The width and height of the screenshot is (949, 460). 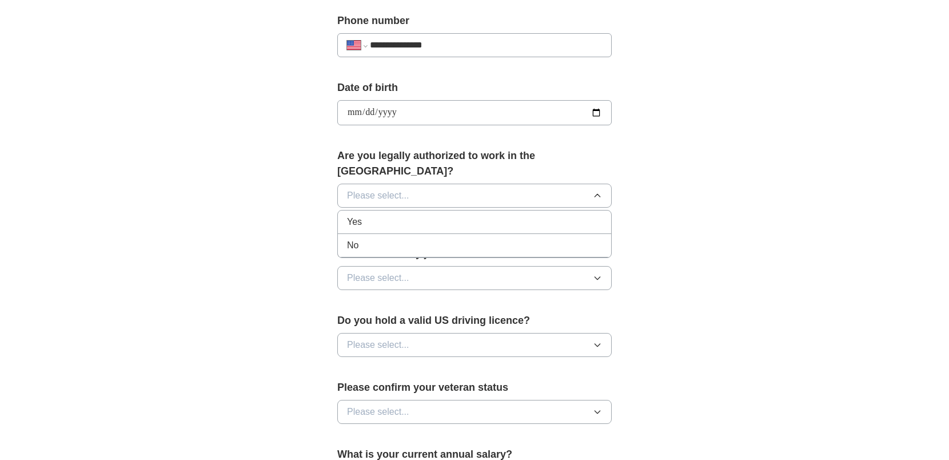 I want to click on label: Do you hold a valid US driving licence?, so click(x=475, y=320).